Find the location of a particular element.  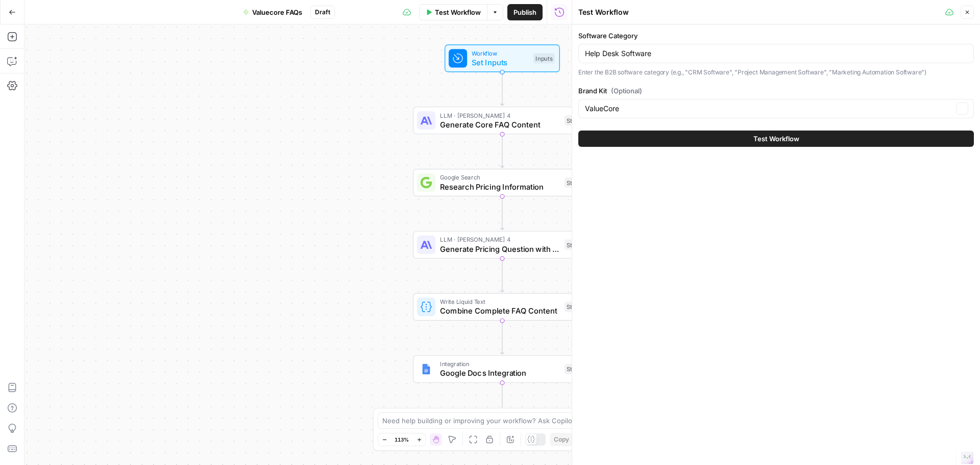

input: ValueCore is located at coordinates (769, 109).